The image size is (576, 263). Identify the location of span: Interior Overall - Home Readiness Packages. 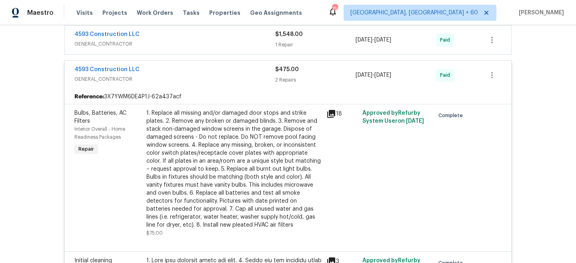
(100, 133).